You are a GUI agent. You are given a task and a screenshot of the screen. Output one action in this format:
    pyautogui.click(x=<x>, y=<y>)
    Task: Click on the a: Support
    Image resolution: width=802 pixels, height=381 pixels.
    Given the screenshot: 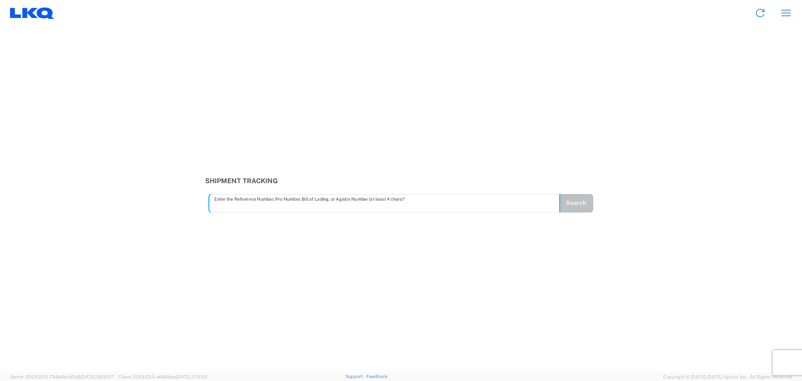 What is the action you would take?
    pyautogui.click(x=356, y=376)
    